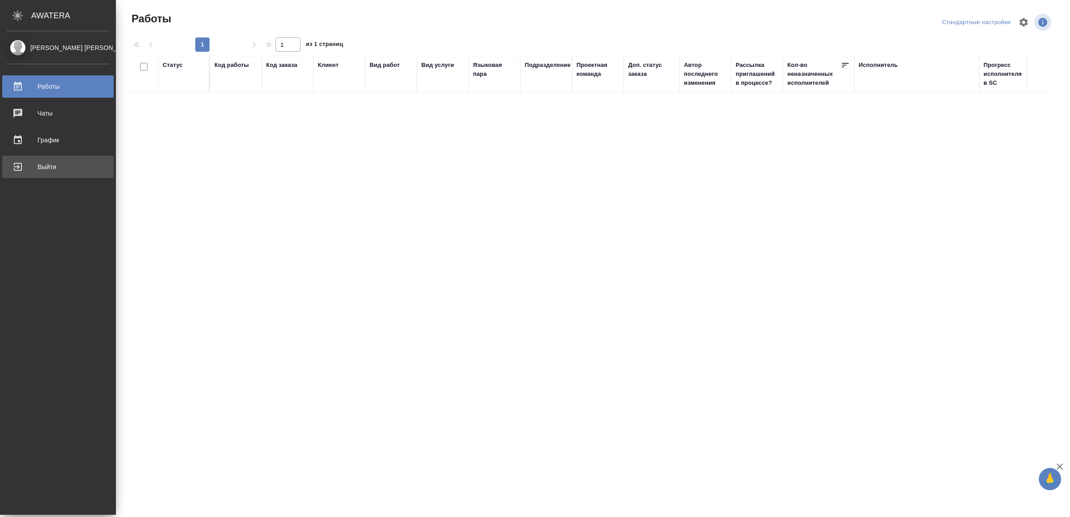  What do you see at coordinates (385, 65) in the screenshot?
I see `div: Вид работ` at bounding box center [385, 65].